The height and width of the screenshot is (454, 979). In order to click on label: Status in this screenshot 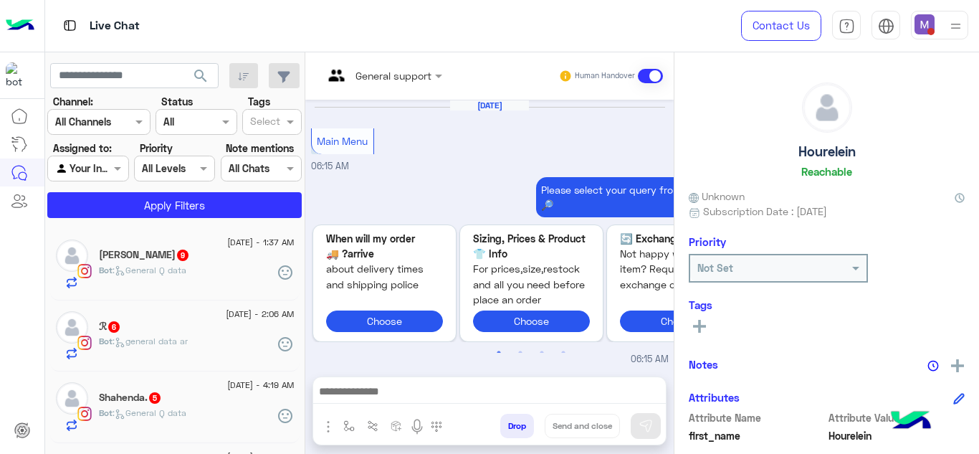, I will do `click(177, 101)`.